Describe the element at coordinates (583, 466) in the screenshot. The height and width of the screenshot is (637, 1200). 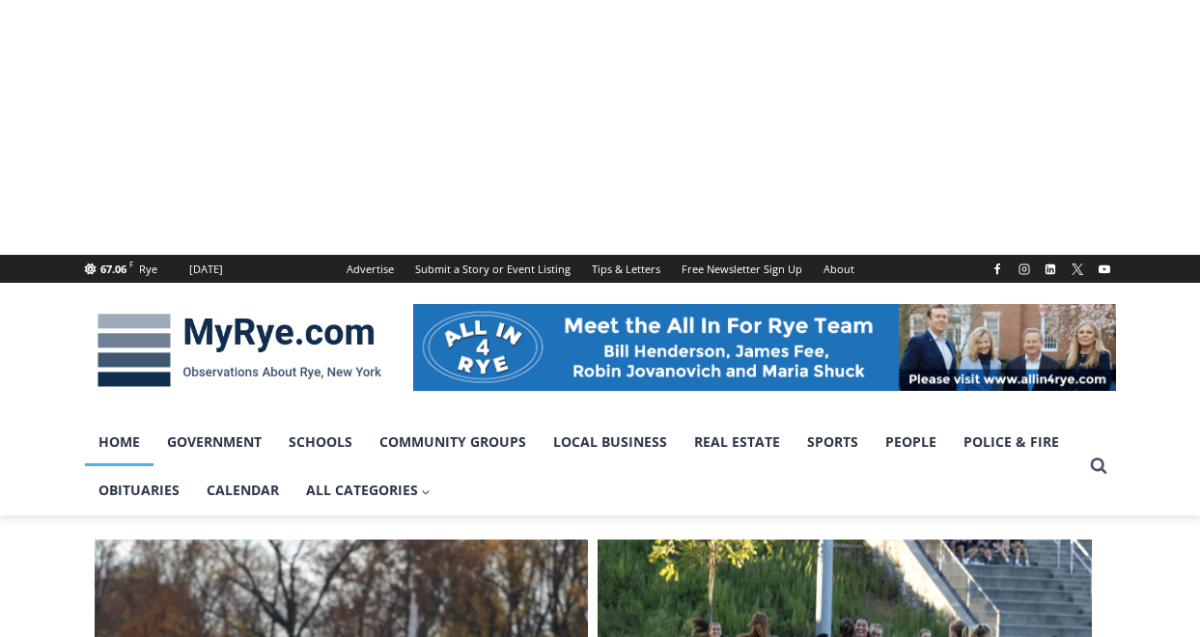
I see `nav: Primary Navigation` at that location.